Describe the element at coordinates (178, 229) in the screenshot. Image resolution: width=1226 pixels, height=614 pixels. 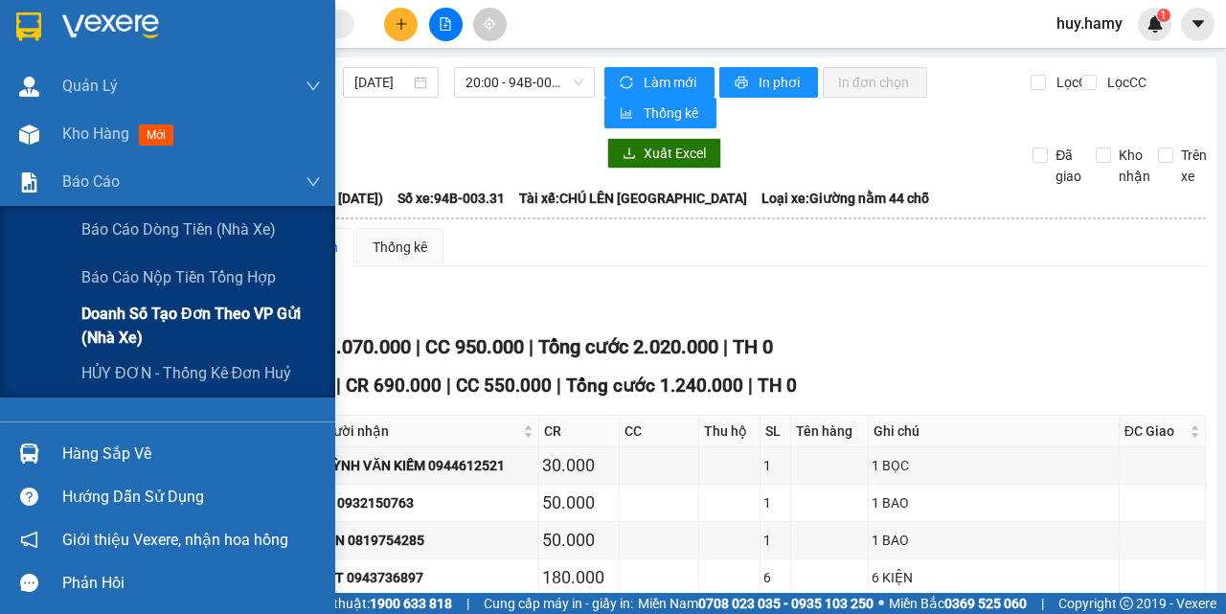
I see `span: Báo cáo dòng tiền (nhà xe)` at that location.